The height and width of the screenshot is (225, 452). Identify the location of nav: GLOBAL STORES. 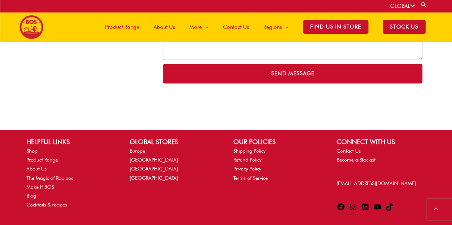
(174, 165).